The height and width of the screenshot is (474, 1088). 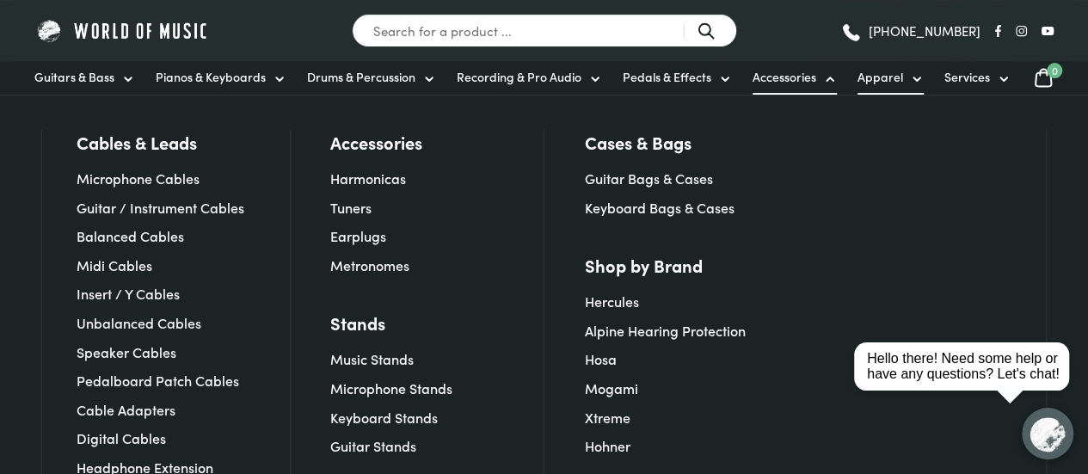 What do you see at coordinates (880, 77) in the screenshot?
I see `span: Apparel` at bounding box center [880, 77].